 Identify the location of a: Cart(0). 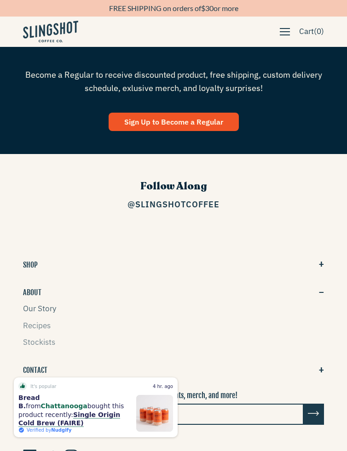
(311, 31).